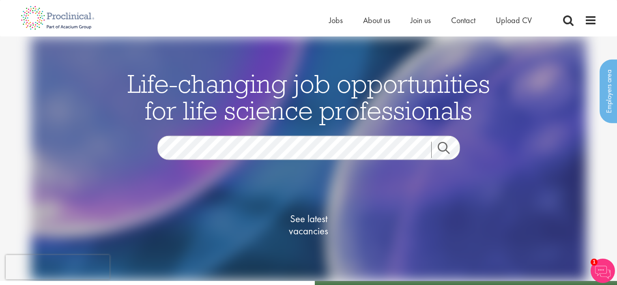 The height and width of the screenshot is (285, 617). I want to click on span: Contact, so click(463, 20).